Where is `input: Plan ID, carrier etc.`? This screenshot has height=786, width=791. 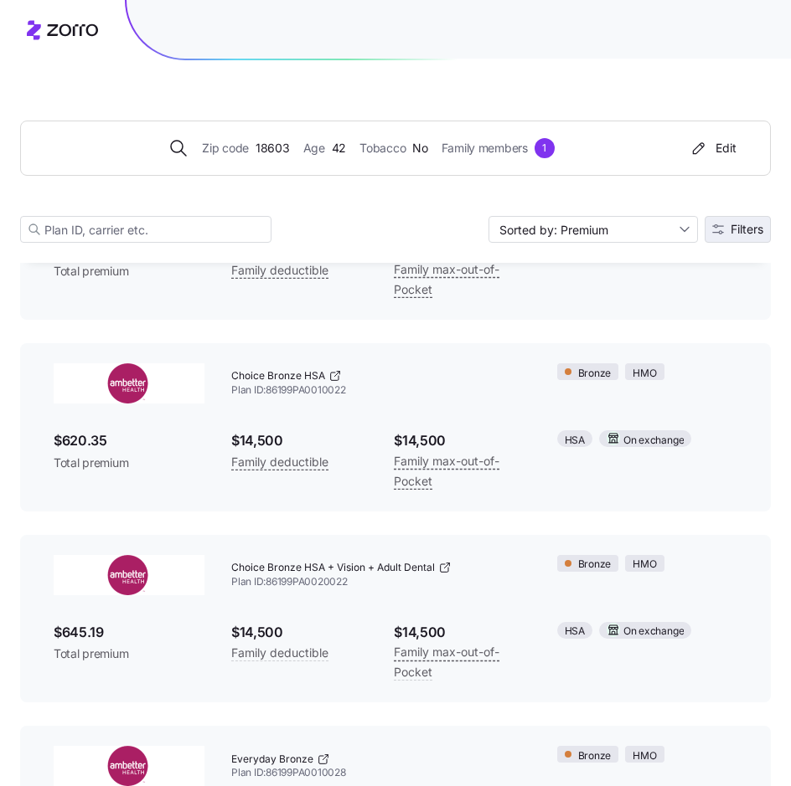
input: Plan ID, carrier etc. is located at coordinates (146, 229).